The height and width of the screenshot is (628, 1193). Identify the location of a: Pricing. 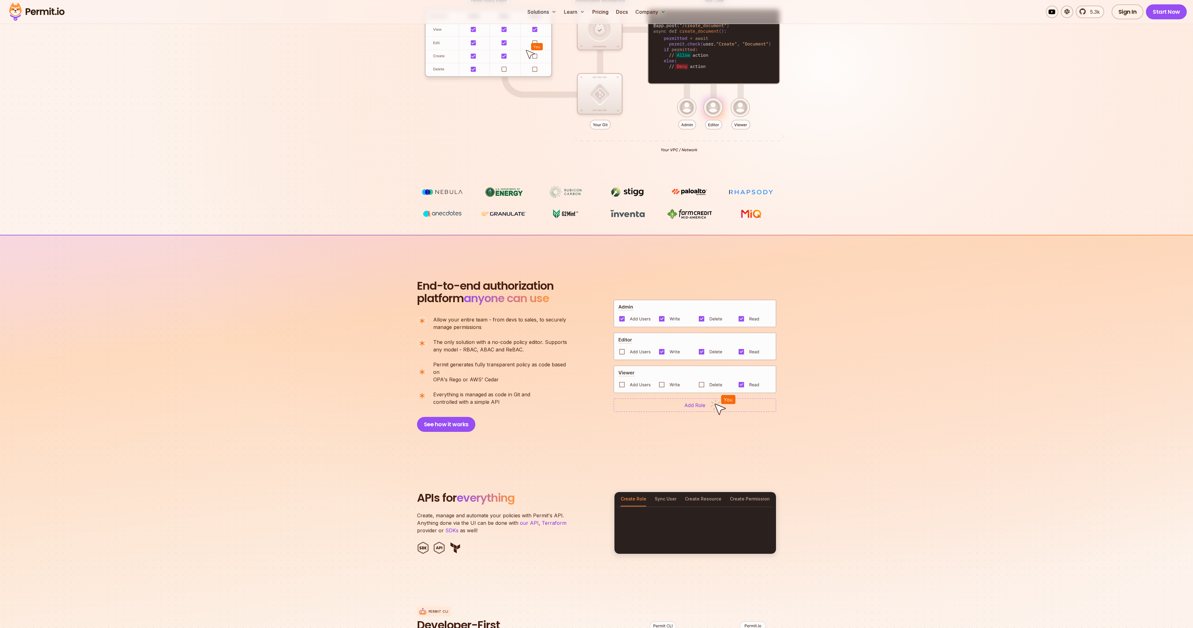
(600, 12).